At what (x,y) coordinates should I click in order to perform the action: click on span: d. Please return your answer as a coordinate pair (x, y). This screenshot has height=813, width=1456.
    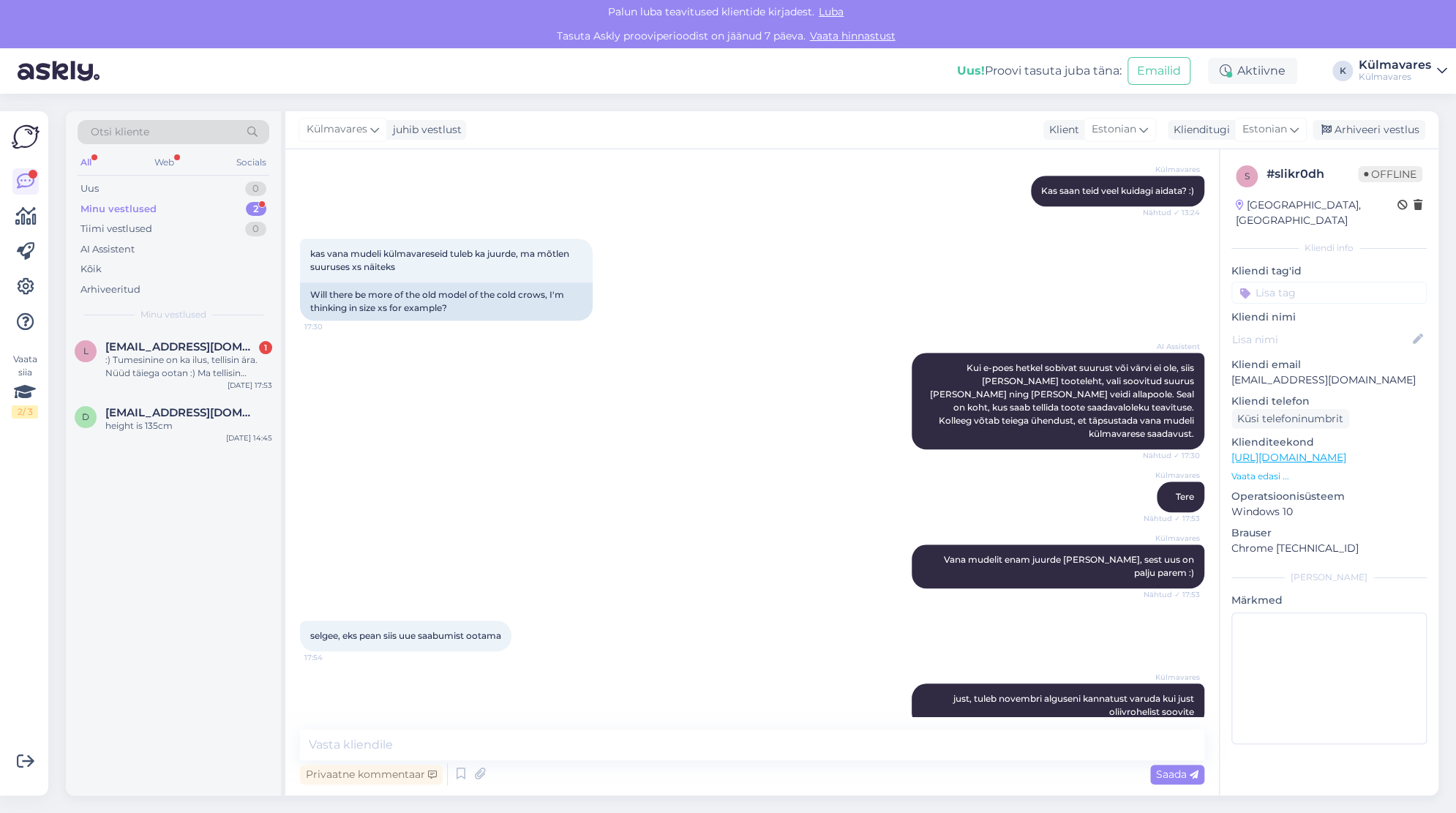
    Looking at the image, I should click on (86, 416).